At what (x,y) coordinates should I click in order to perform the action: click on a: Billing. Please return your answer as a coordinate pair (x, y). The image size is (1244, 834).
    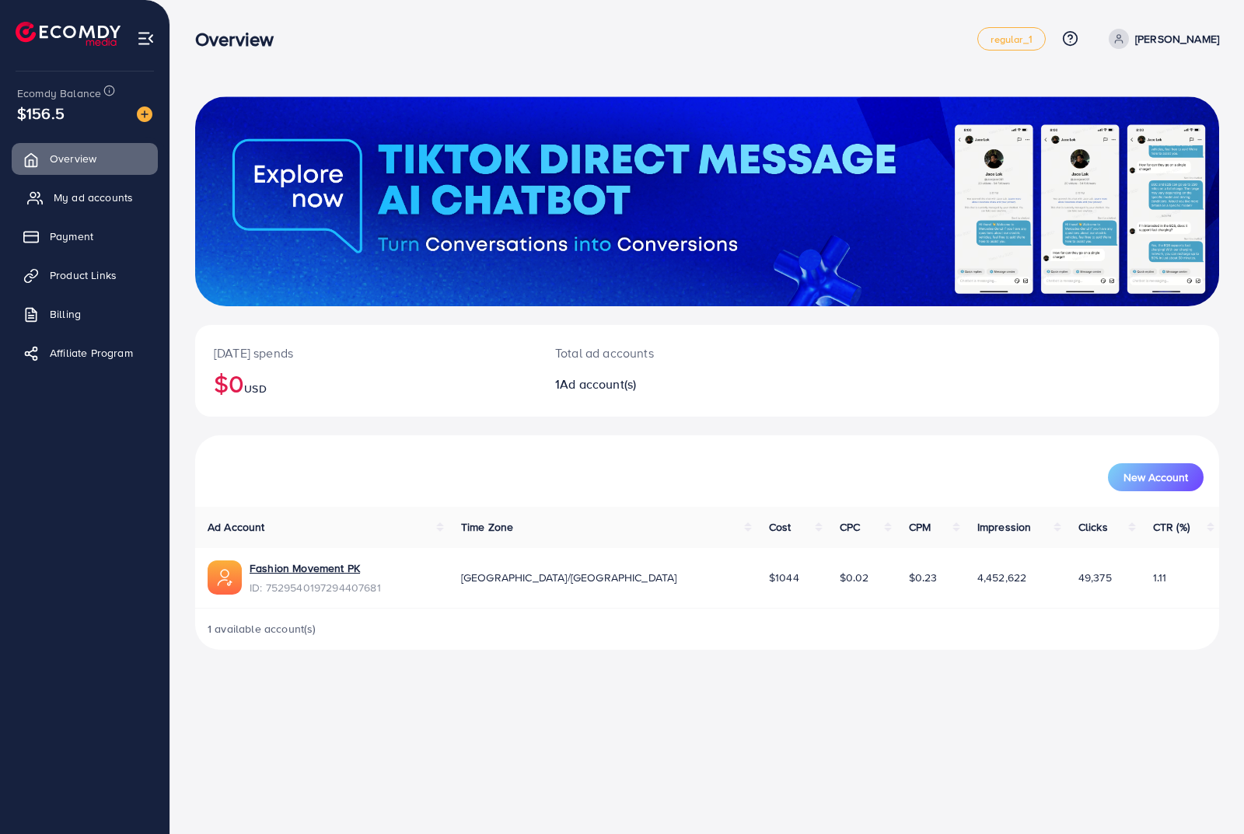
    Looking at the image, I should click on (85, 314).